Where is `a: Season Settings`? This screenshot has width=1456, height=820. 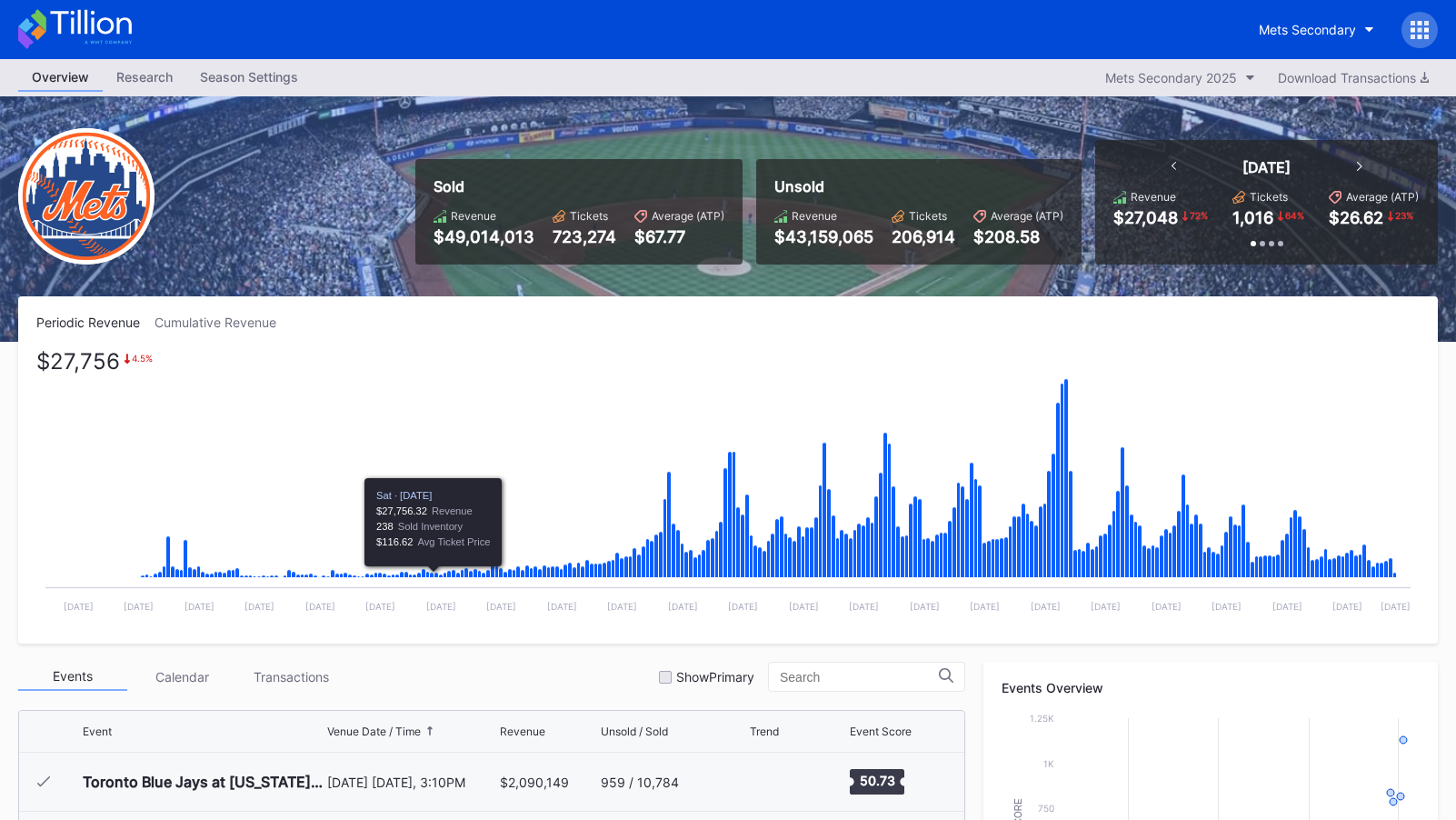
a: Season Settings is located at coordinates (249, 77).